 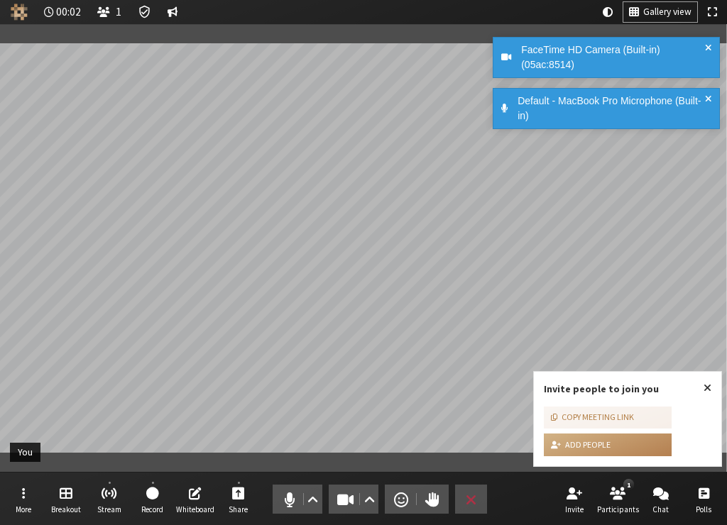 What do you see at coordinates (195, 509) in the screenshot?
I see `span: Whiteboard` at bounding box center [195, 509].